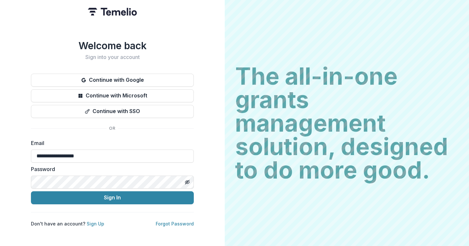  What do you see at coordinates (112, 111) in the screenshot?
I see `button: Continue with SSO` at bounding box center [112, 111].